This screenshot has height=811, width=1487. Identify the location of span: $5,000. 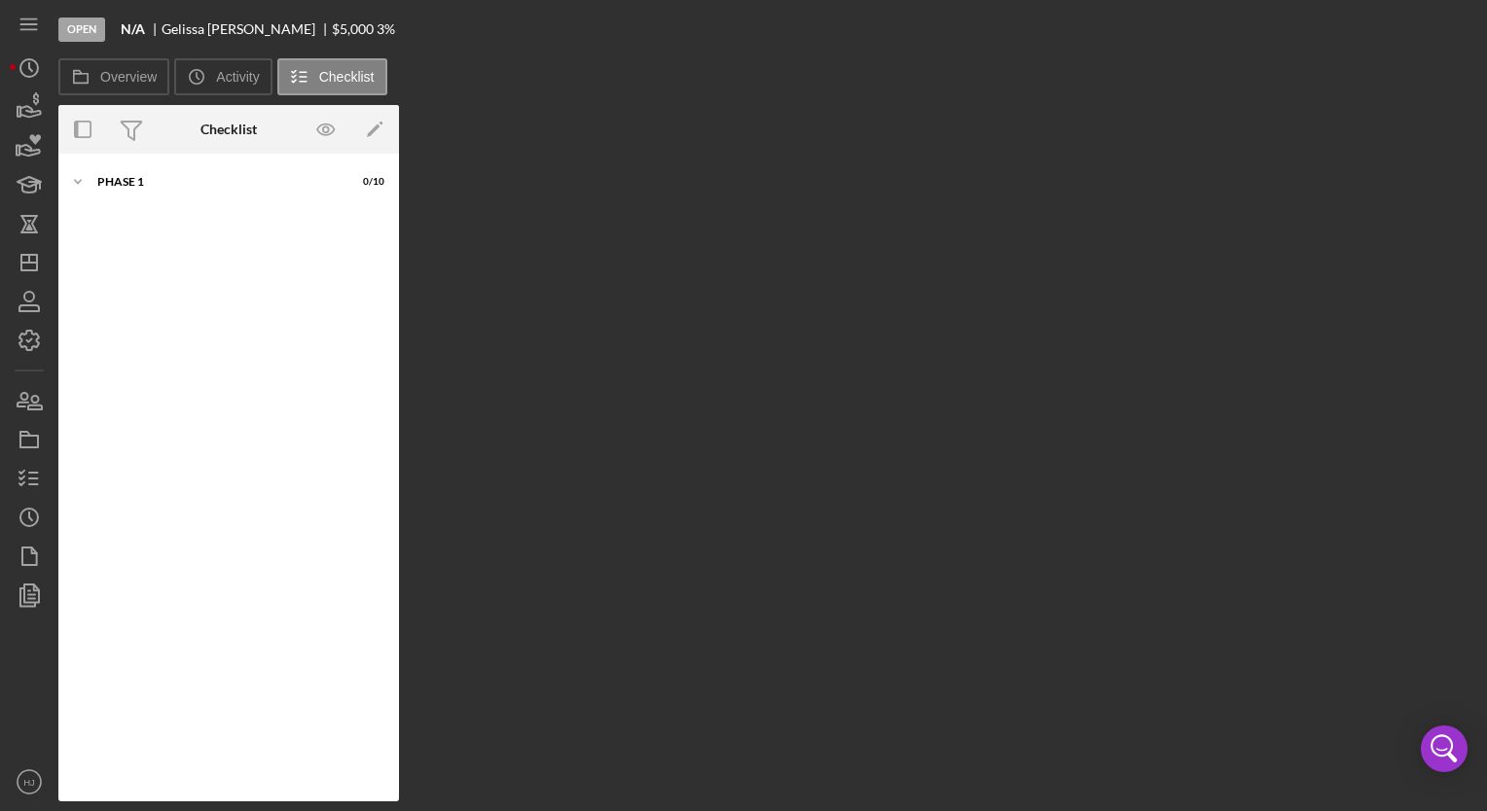
(352, 28).